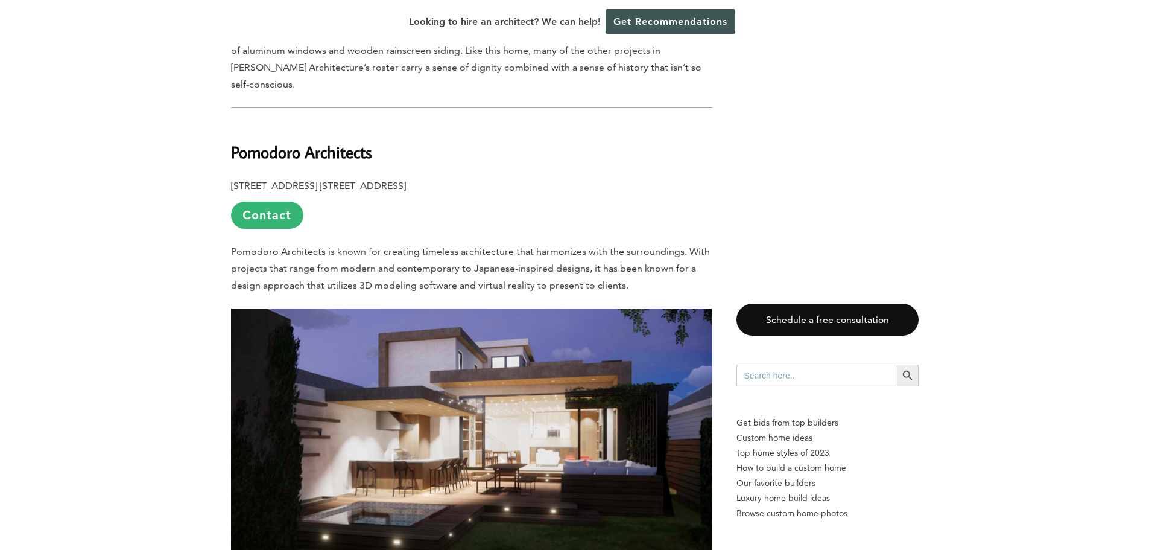 Image resolution: width=1149 pixels, height=550 pixels. I want to click on a: Top home styles of 2023, so click(828, 452).